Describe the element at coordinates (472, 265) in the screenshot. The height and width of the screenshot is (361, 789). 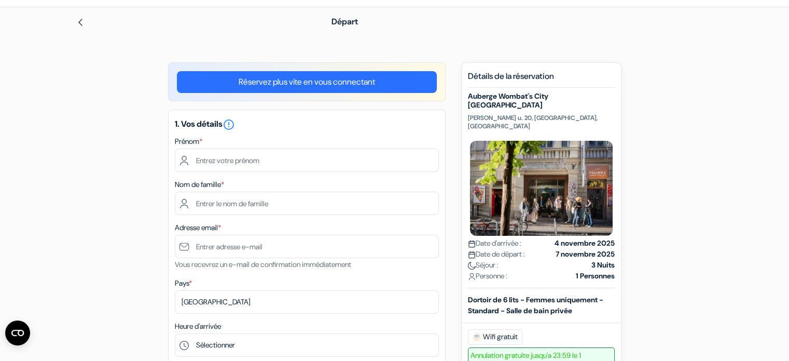
I see `img: moon.svg` at that location.